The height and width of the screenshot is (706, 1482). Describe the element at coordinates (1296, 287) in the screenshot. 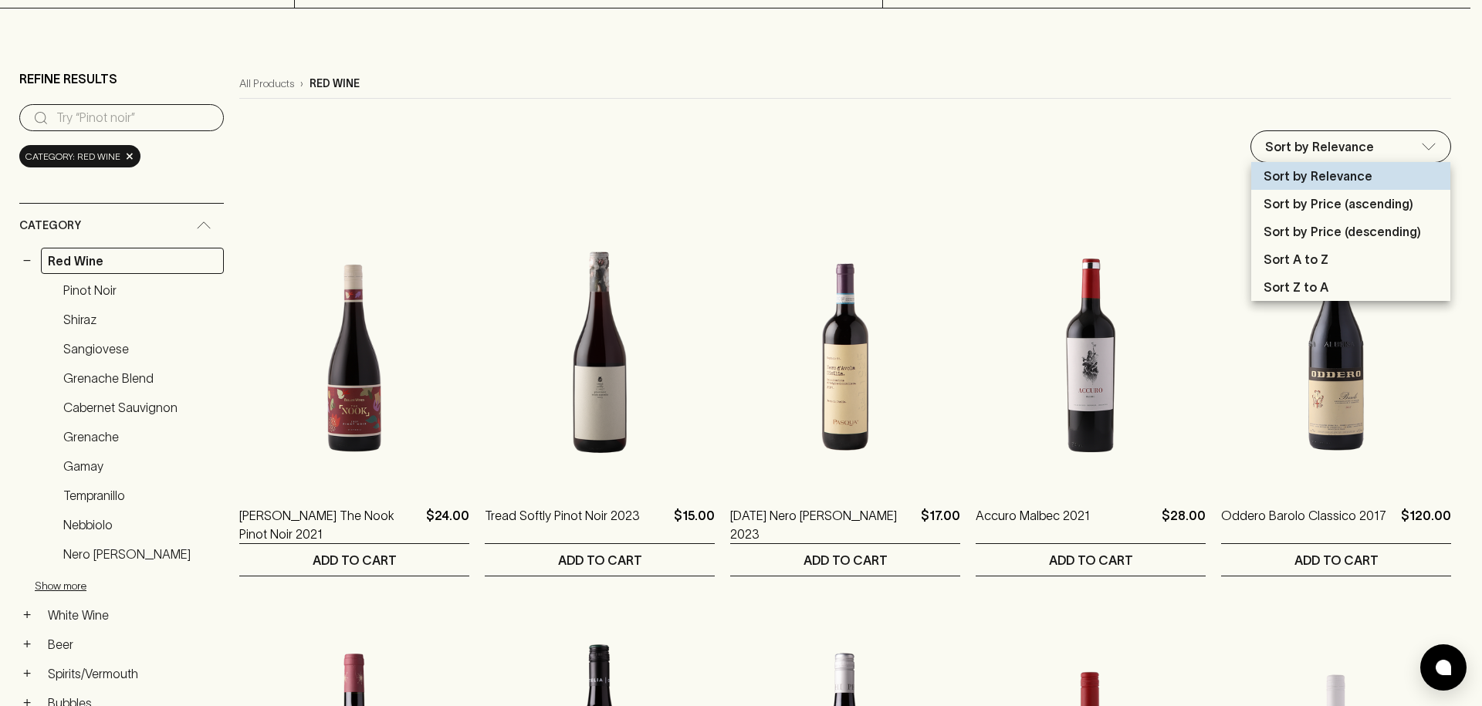

I see `p: Sort Z to A` at that location.